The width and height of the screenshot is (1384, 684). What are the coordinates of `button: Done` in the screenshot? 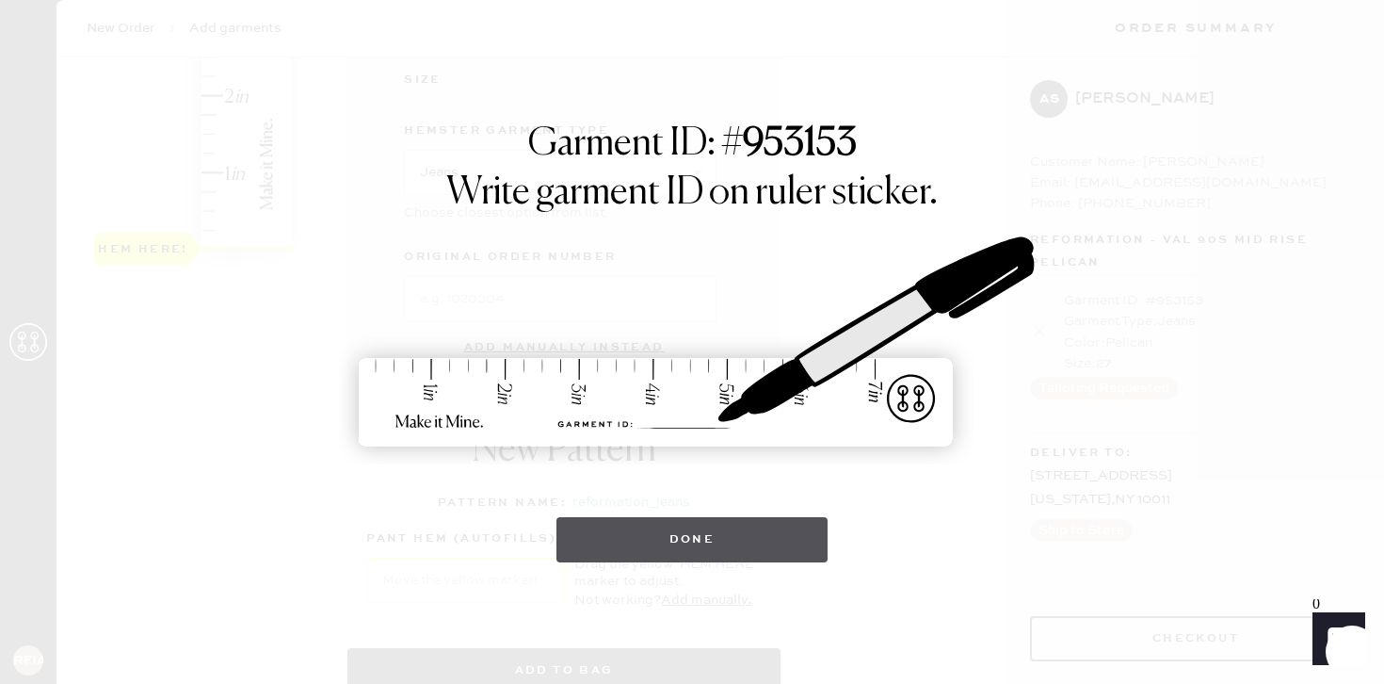 It's located at (692, 540).